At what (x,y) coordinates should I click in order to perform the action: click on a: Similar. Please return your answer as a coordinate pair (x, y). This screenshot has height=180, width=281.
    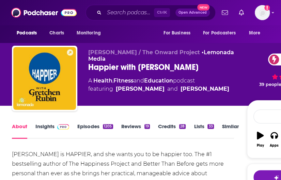
    Looking at the image, I should click on (230, 131).